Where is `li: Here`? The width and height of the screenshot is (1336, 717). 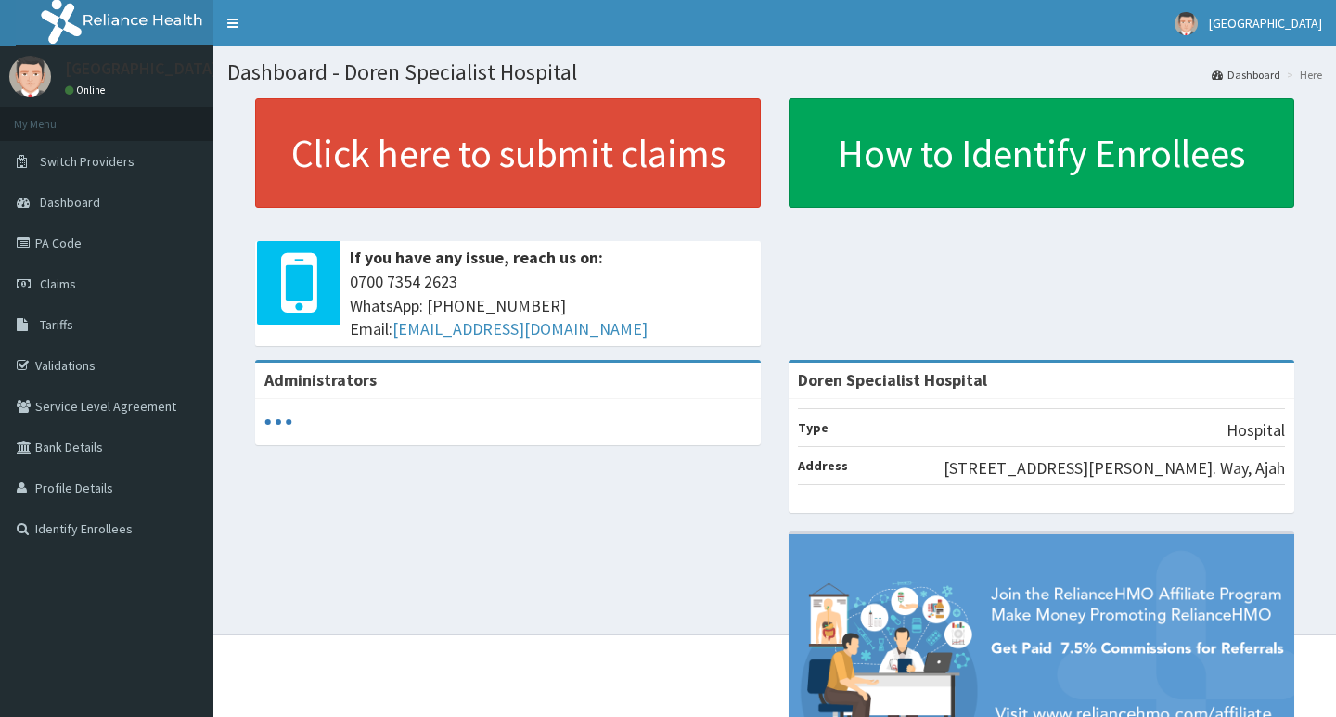
li: Here is located at coordinates (1301, 74).